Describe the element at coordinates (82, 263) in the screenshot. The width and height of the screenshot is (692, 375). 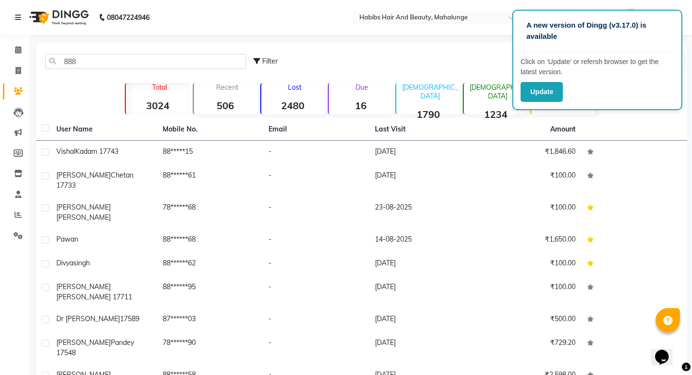
I see `span: singh` at that location.